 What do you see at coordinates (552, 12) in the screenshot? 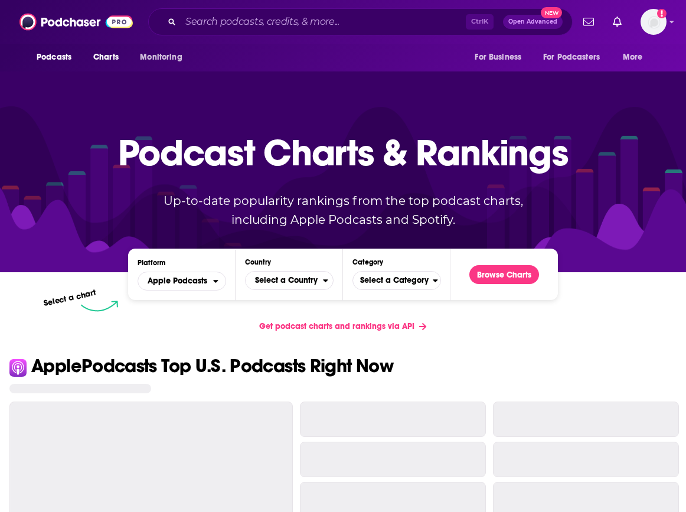
I see `span: New` at bounding box center [552, 12].